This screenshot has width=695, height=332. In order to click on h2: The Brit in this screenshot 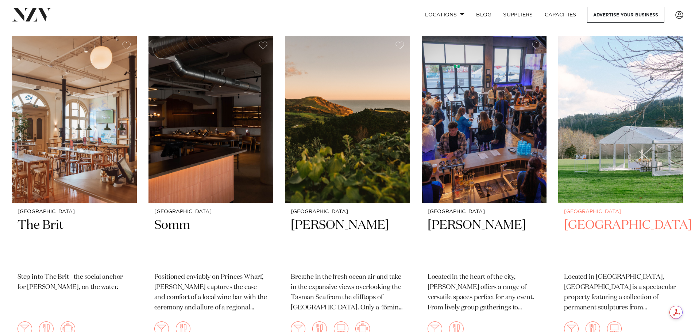, I will do `click(74, 242)`.